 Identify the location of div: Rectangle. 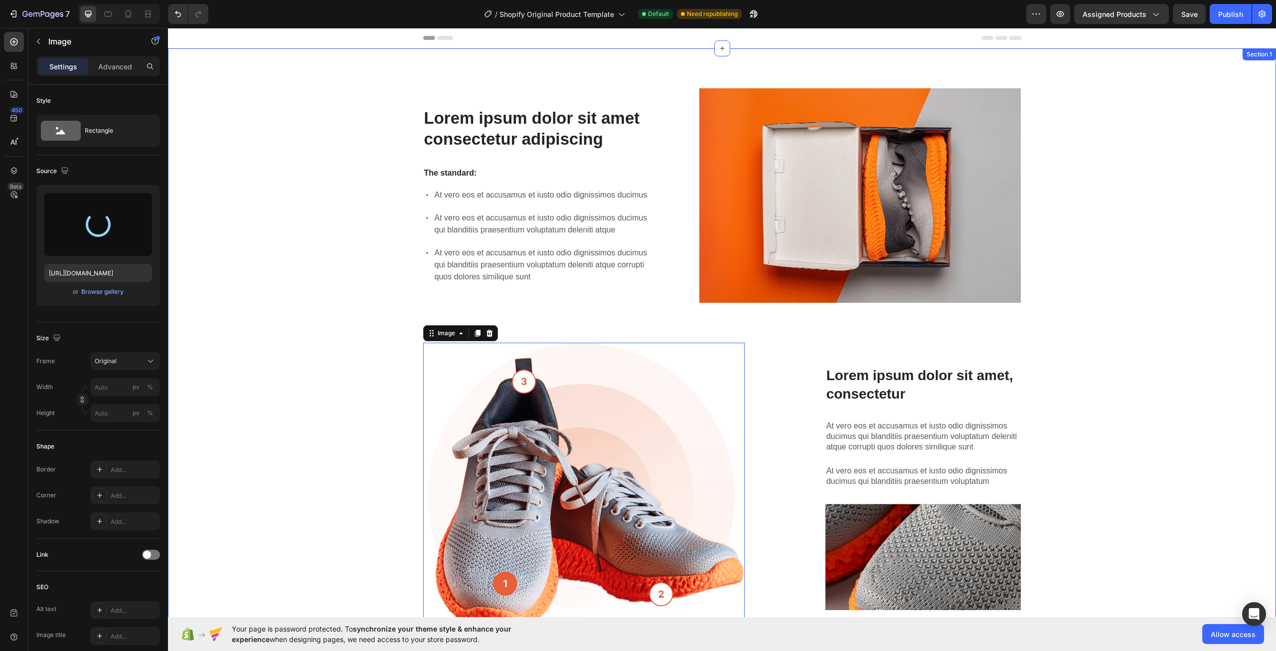
(115, 131).